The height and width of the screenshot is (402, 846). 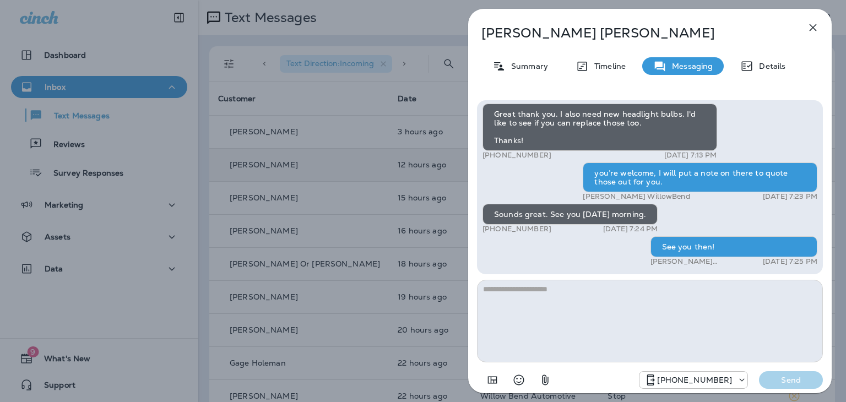 What do you see at coordinates (733, 247) in the screenshot?
I see `div: See you then!` at bounding box center [733, 247].